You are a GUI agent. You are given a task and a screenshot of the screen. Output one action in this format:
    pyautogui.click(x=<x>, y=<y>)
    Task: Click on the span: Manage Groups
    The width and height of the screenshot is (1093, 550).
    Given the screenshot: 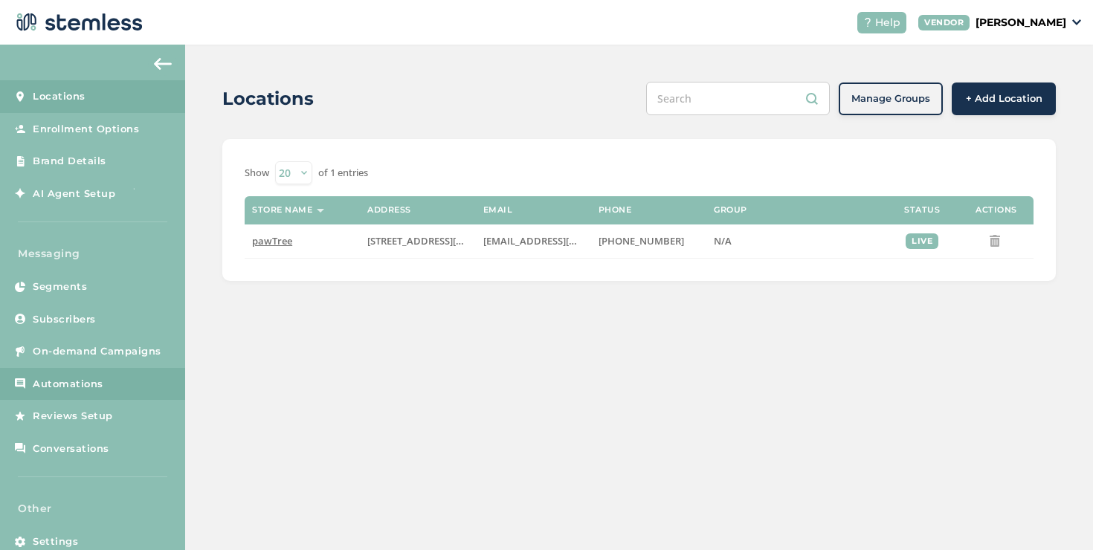 What is the action you would take?
    pyautogui.click(x=891, y=99)
    